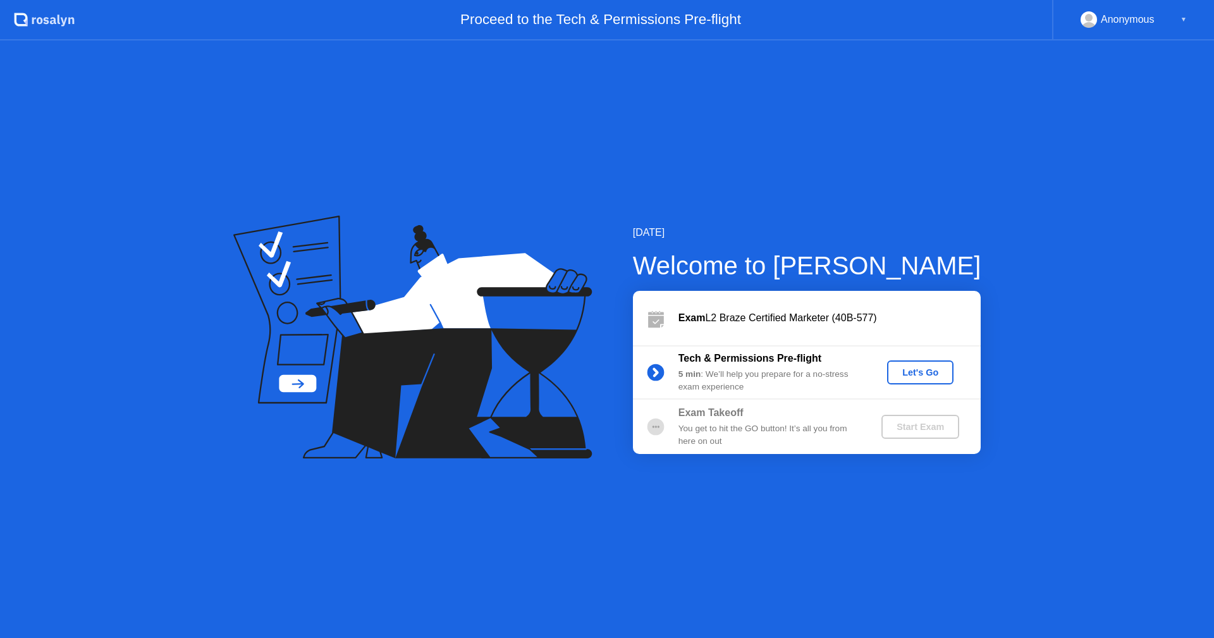  I want to click on b: Exam, so click(692, 317).